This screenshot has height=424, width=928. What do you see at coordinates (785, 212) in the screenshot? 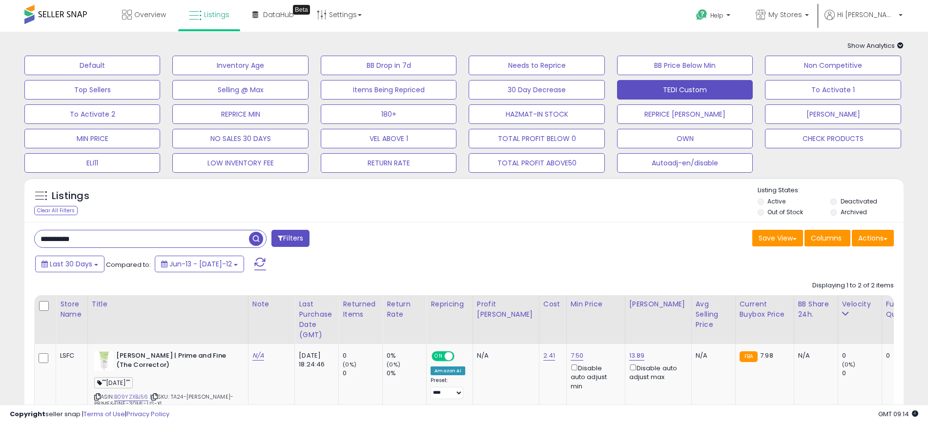
I see `label: Out of Stock` at bounding box center [785, 212].